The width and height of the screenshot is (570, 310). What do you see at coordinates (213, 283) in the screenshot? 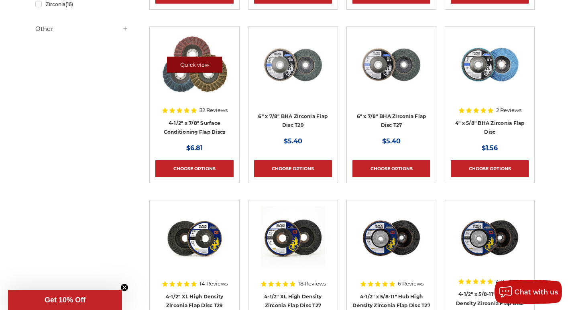
I see `span: 14 Reviews` at bounding box center [213, 283].